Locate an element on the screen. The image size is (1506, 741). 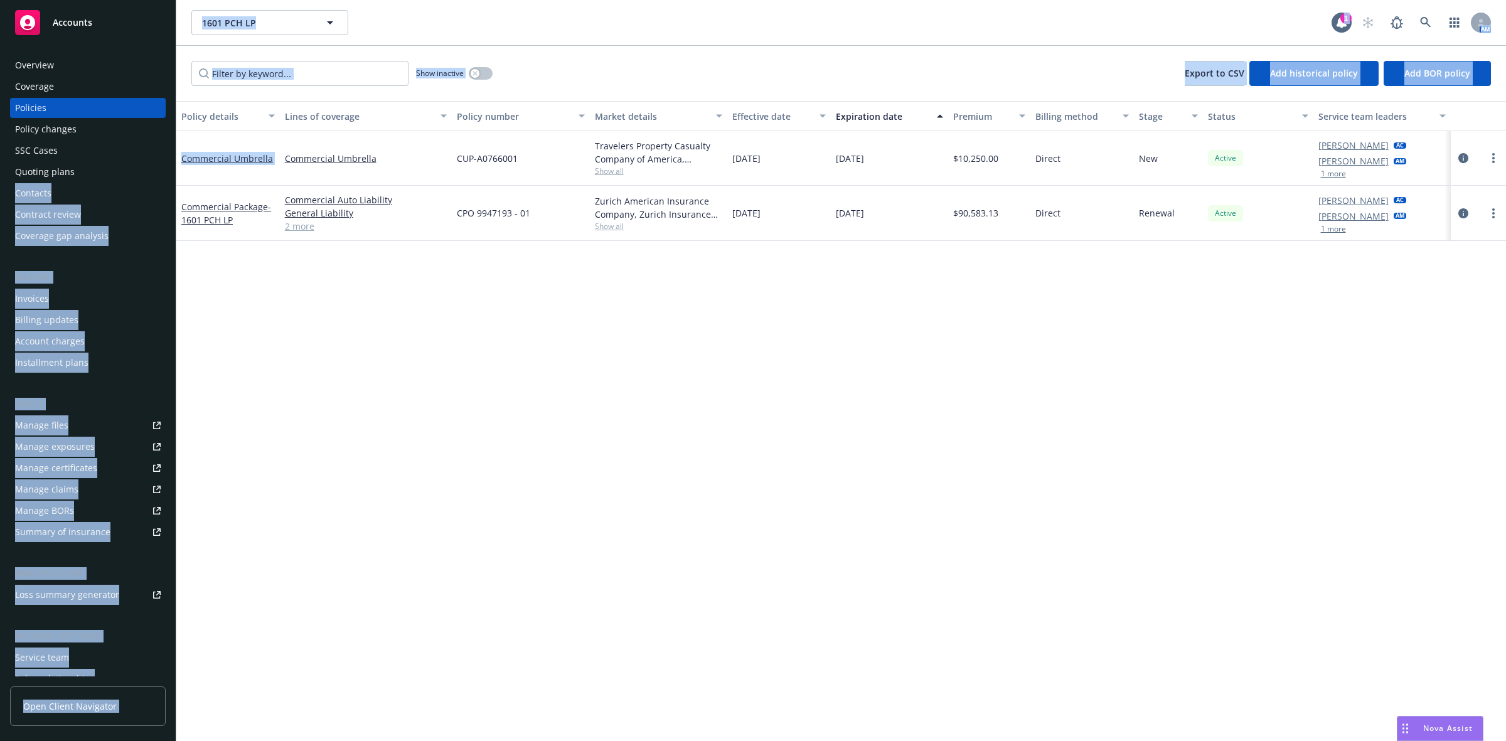
a: Start snowing is located at coordinates (1368, 23).